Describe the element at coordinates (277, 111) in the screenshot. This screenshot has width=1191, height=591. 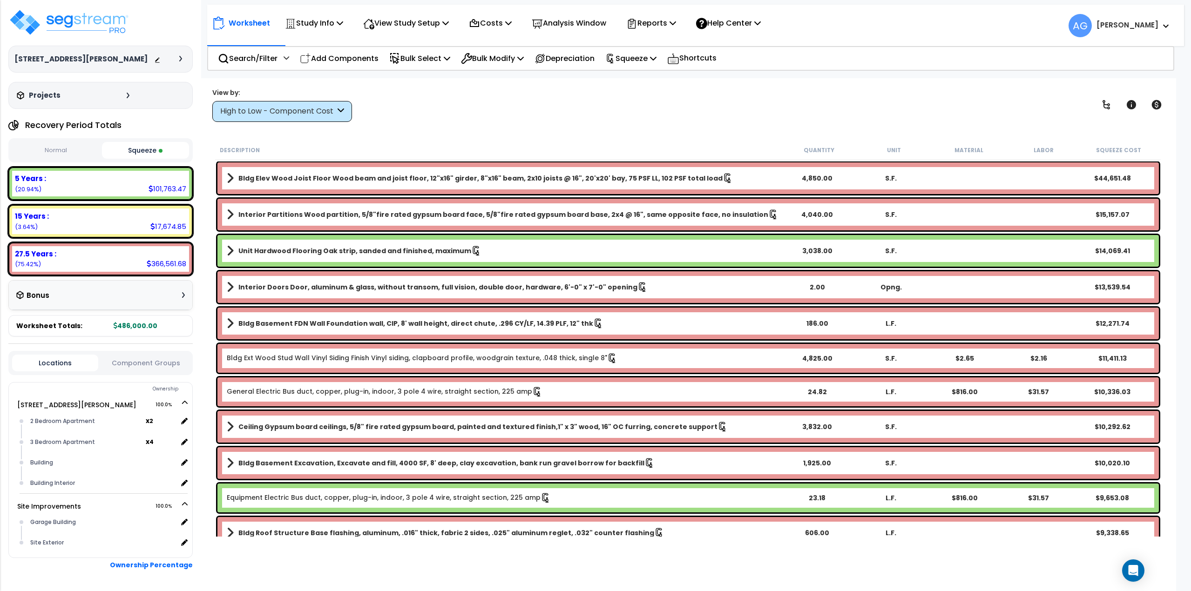
I see `div: High to Low - Component Cost` at that location.